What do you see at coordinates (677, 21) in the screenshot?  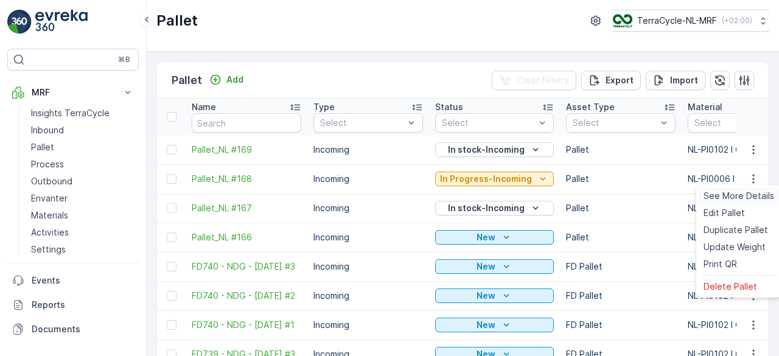 I see `p: TerraCycle-NL-MRF` at bounding box center [677, 21].